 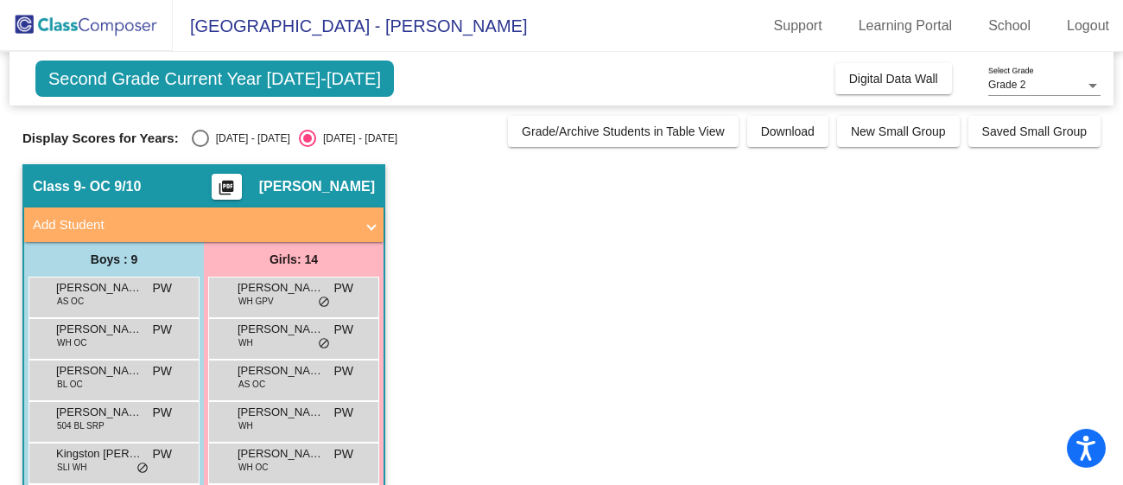 I want to click on button: Digital Data Wall, so click(x=893, y=79).